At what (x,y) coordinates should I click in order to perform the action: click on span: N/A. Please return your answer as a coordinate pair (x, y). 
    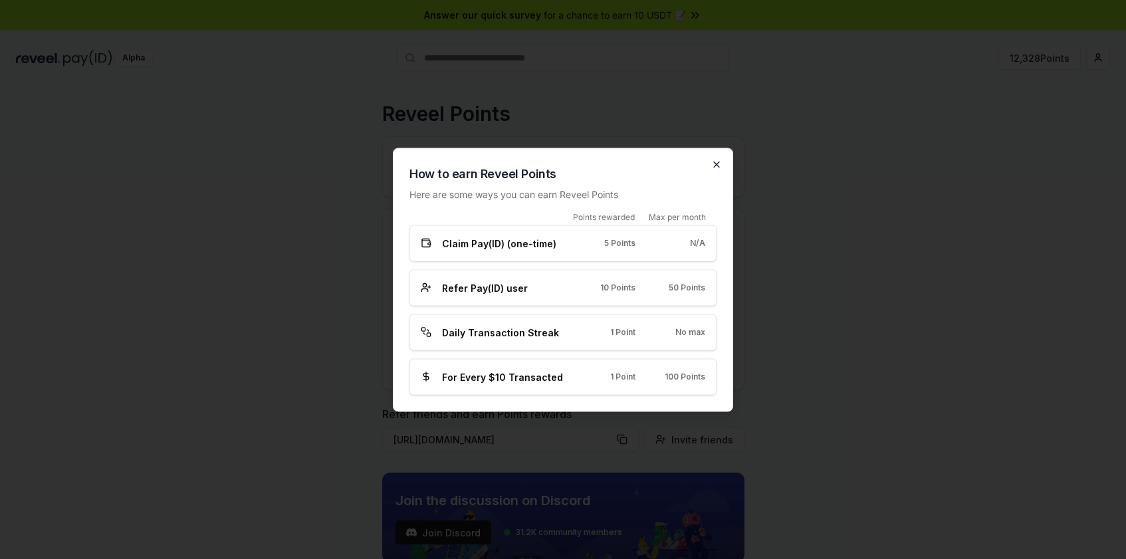
    Looking at the image, I should click on (698, 243).